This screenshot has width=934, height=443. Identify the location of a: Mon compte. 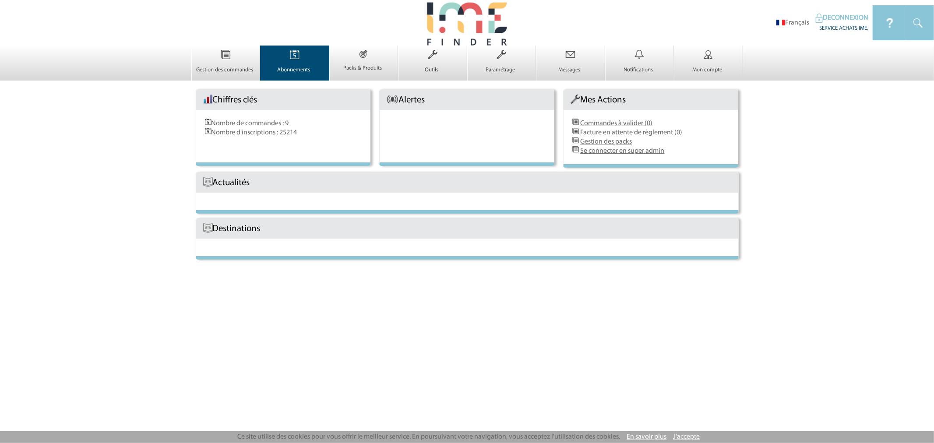
(708, 66).